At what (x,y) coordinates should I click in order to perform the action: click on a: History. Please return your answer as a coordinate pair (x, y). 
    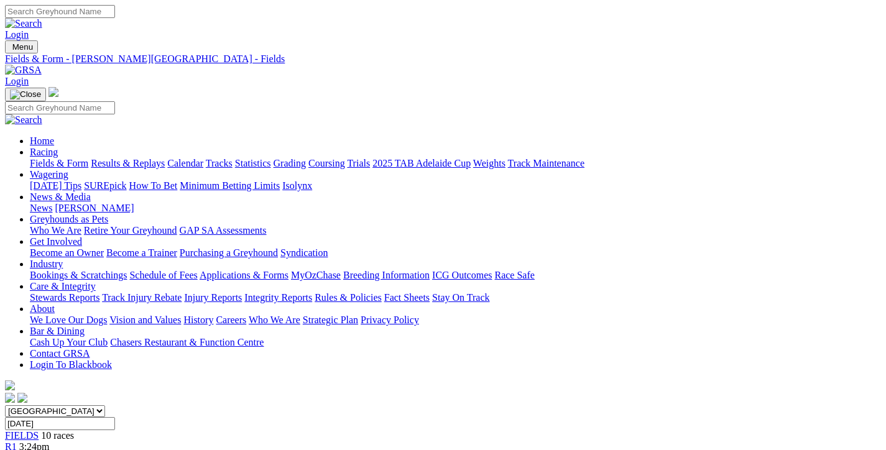
    Looking at the image, I should click on (198, 319).